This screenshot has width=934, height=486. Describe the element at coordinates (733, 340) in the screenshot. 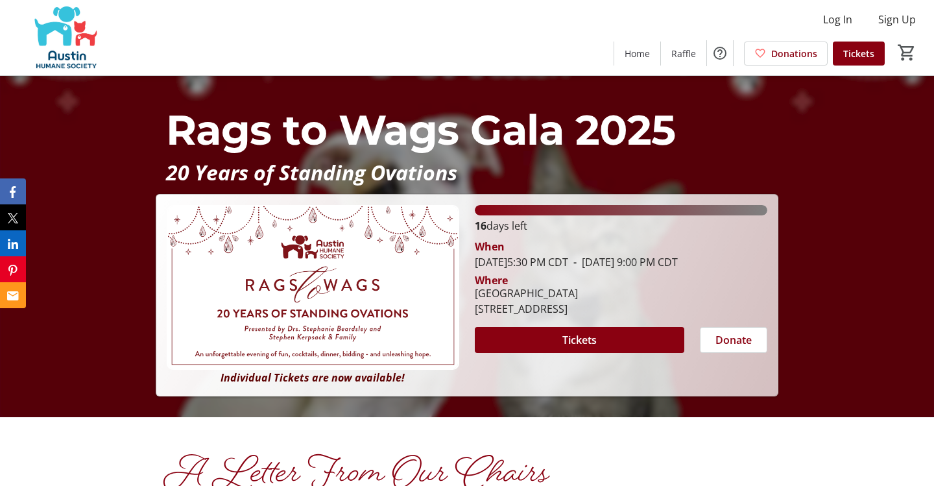

I see `span: Donate` at that location.